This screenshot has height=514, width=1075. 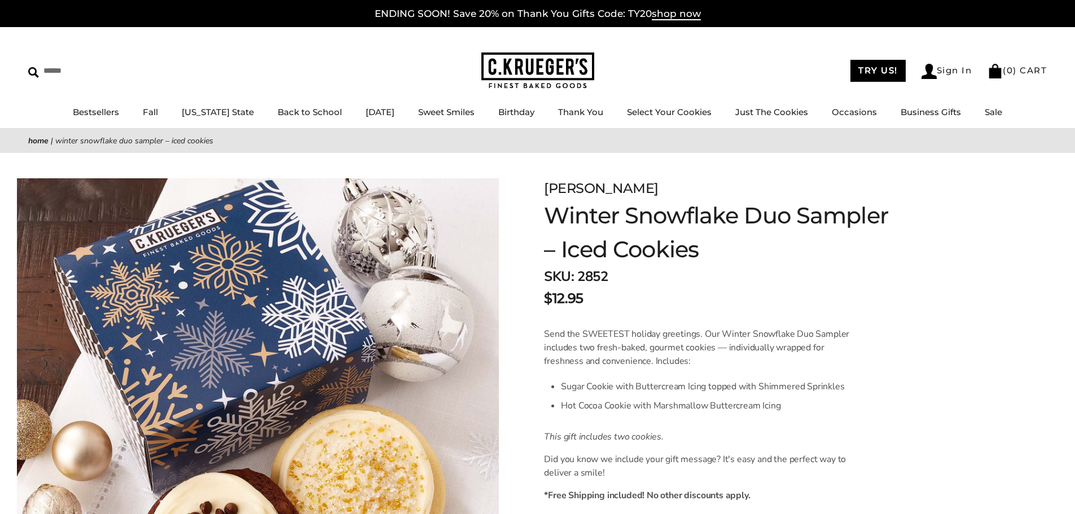 What do you see at coordinates (854, 112) in the screenshot?
I see `a: Occasions` at bounding box center [854, 112].